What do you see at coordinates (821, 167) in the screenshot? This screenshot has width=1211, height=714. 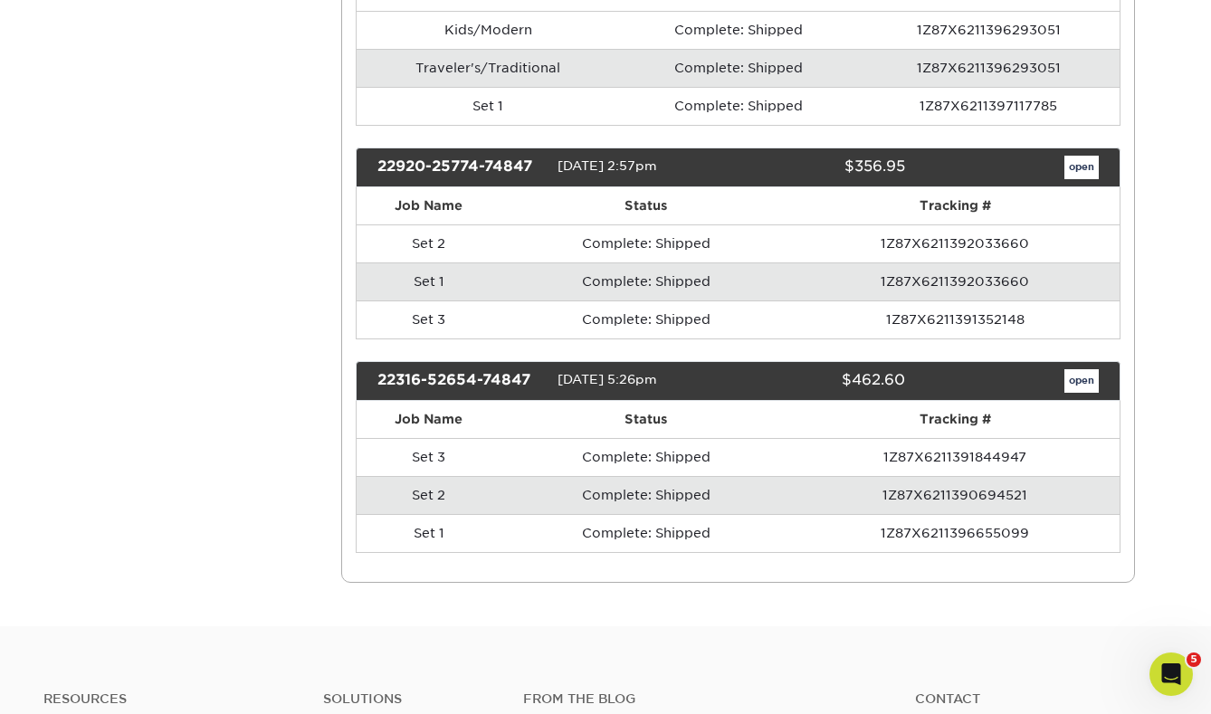 I see `div: $356.95` at bounding box center [821, 167].